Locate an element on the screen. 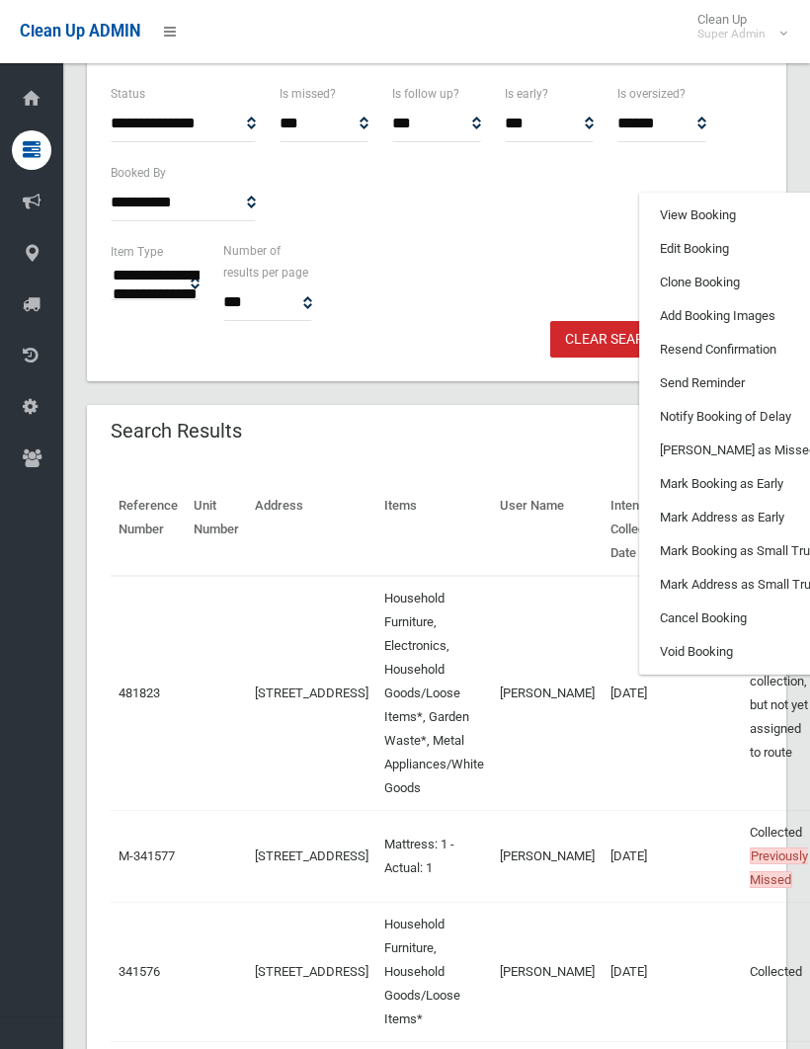 The height and width of the screenshot is (1049, 810). label: Status is located at coordinates (127, 94).